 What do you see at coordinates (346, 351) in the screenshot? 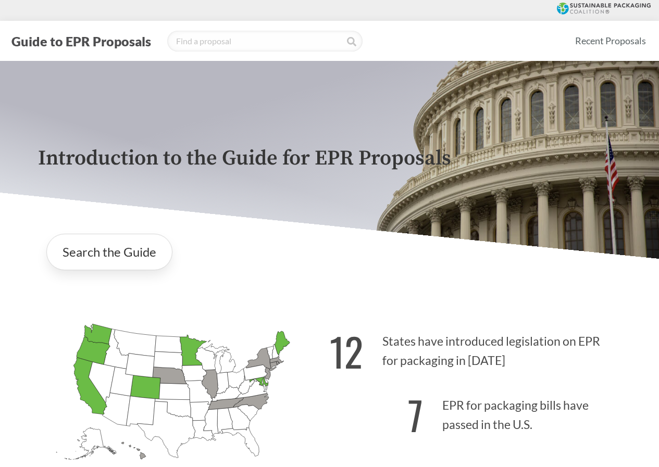
I see `strong: 12` at bounding box center [346, 351].